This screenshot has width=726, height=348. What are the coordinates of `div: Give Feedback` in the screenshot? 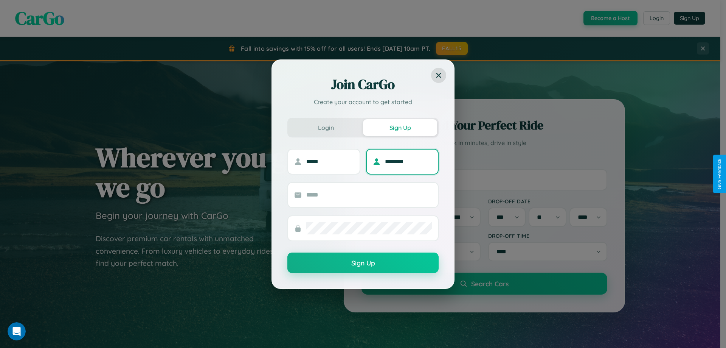 It's located at (720, 174).